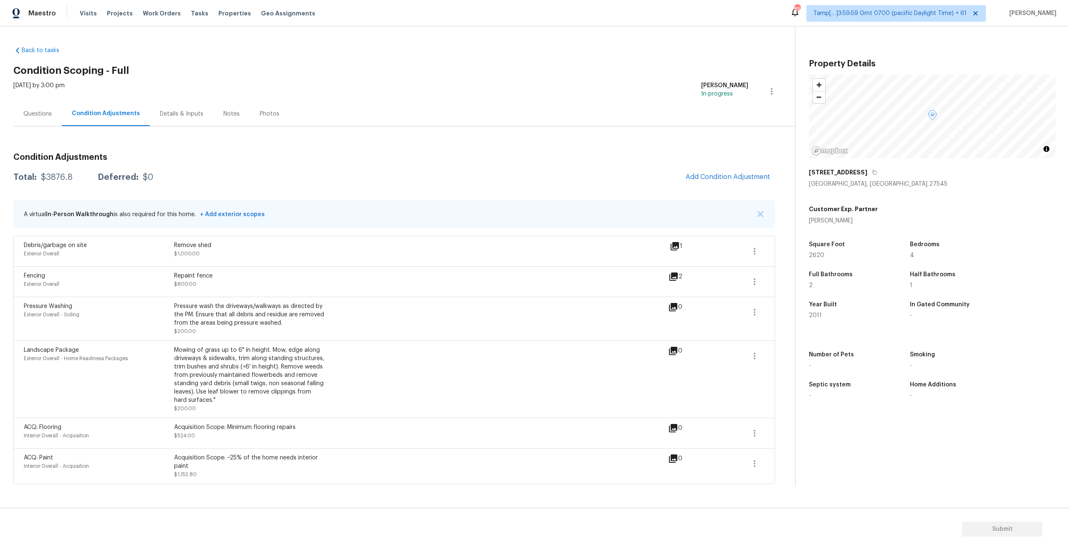 The height and width of the screenshot is (550, 1069). What do you see at coordinates (120, 13) in the screenshot?
I see `span: Projects` at bounding box center [120, 13].